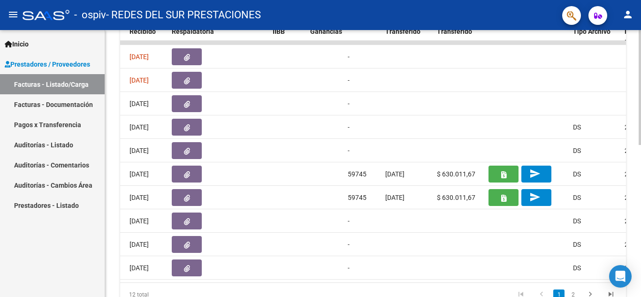  Describe the element at coordinates (592, 26) in the screenshot. I see `span: Integracion Tipo Archivo` at that location.